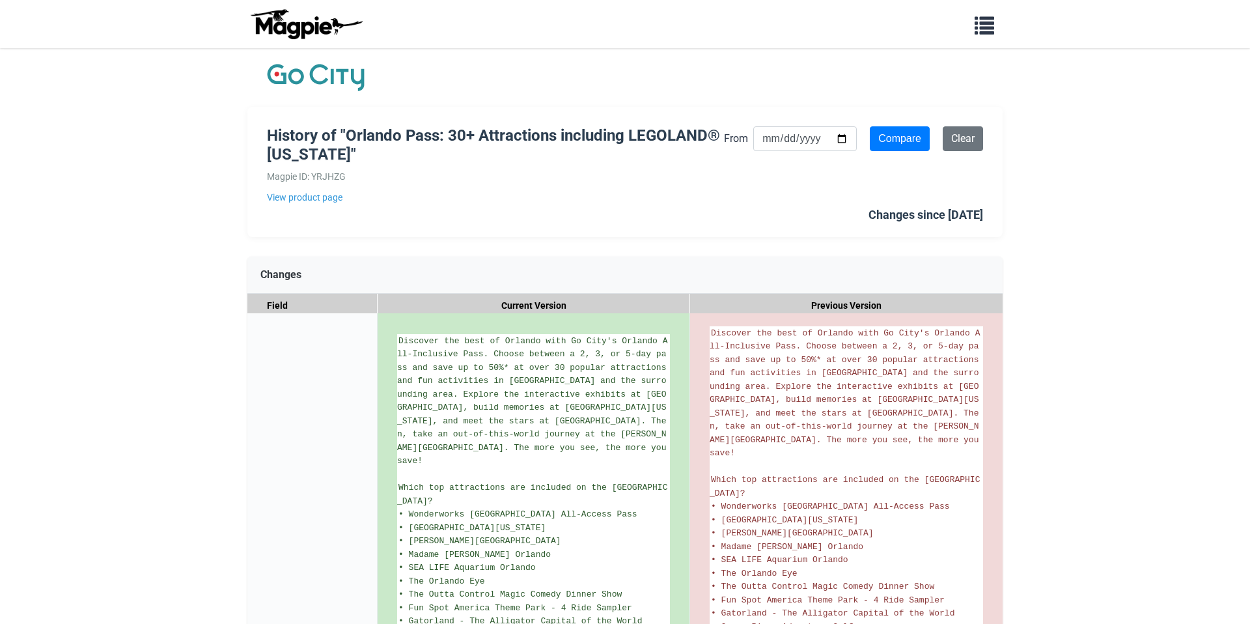 The image size is (1250, 624). I want to click on img: logo-ab69f6fb50320c5b225c76a69d11143b.png, so click(306, 24).